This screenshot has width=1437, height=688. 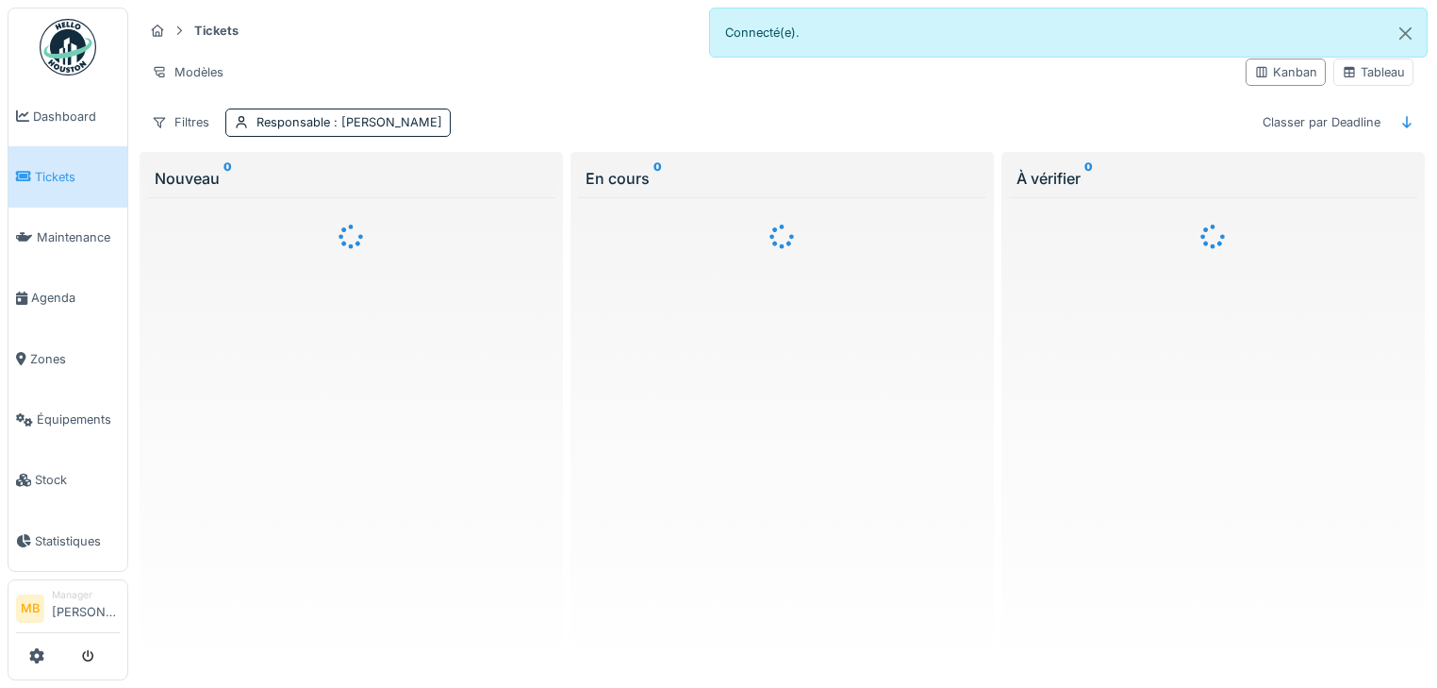 What do you see at coordinates (77, 176) in the screenshot?
I see `span: Tickets` at bounding box center [77, 176].